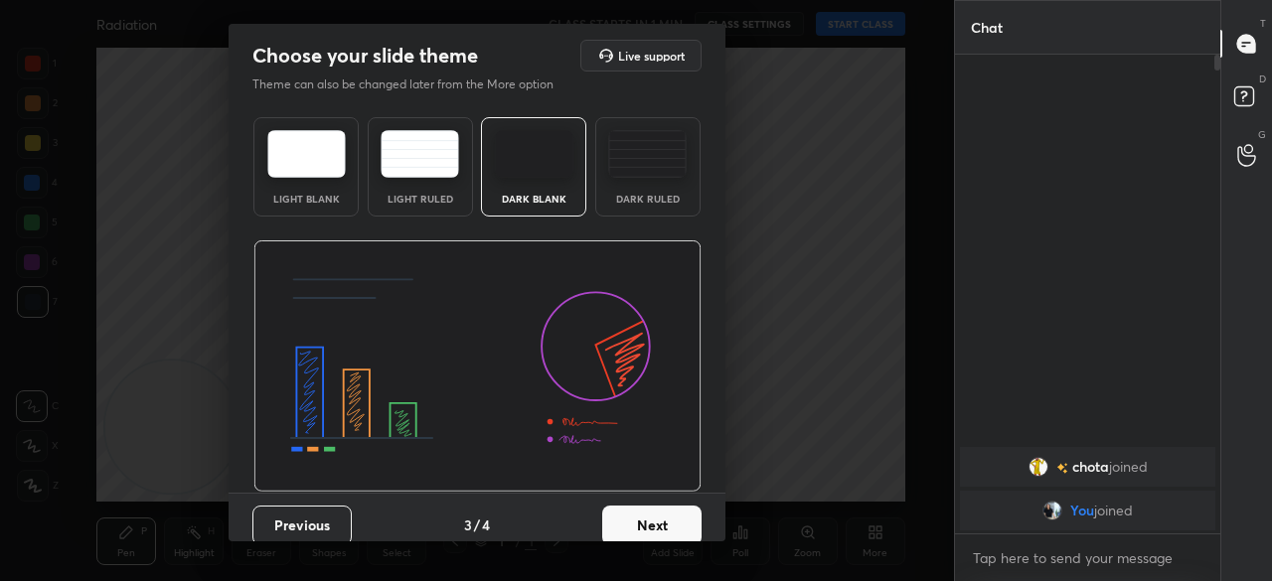 The image size is (1272, 581). Describe the element at coordinates (413, 84) in the screenshot. I see `p: Theme can also be changed later from the More option` at that location.